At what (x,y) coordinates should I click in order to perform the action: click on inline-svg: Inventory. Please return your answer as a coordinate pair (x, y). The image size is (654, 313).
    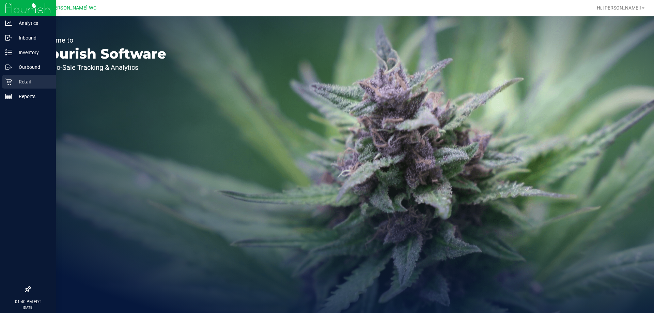
    Looking at the image, I should click on (9, 52).